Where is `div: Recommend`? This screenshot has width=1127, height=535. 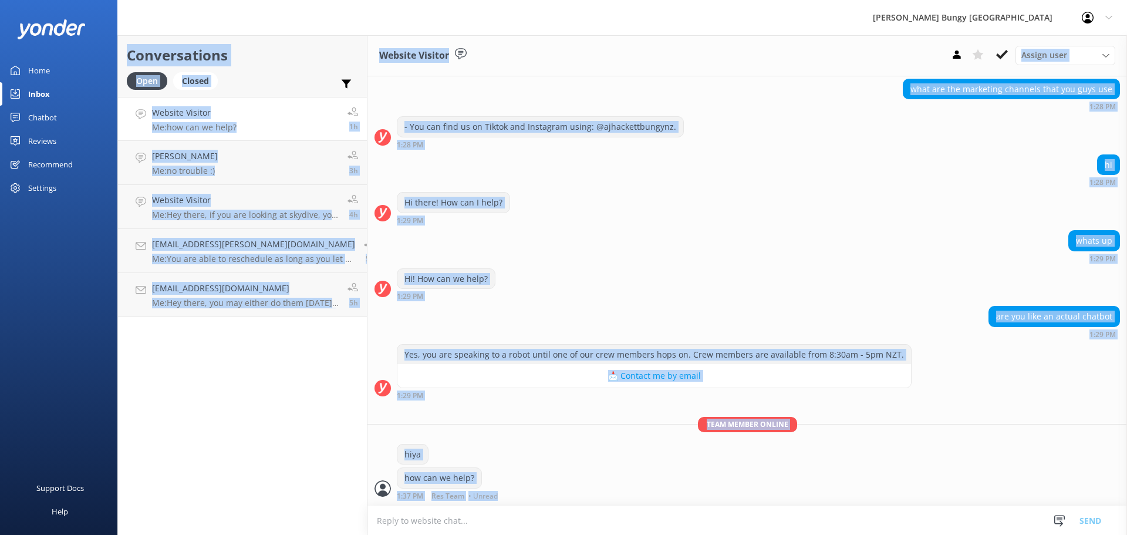
div: Recommend is located at coordinates (50, 164).